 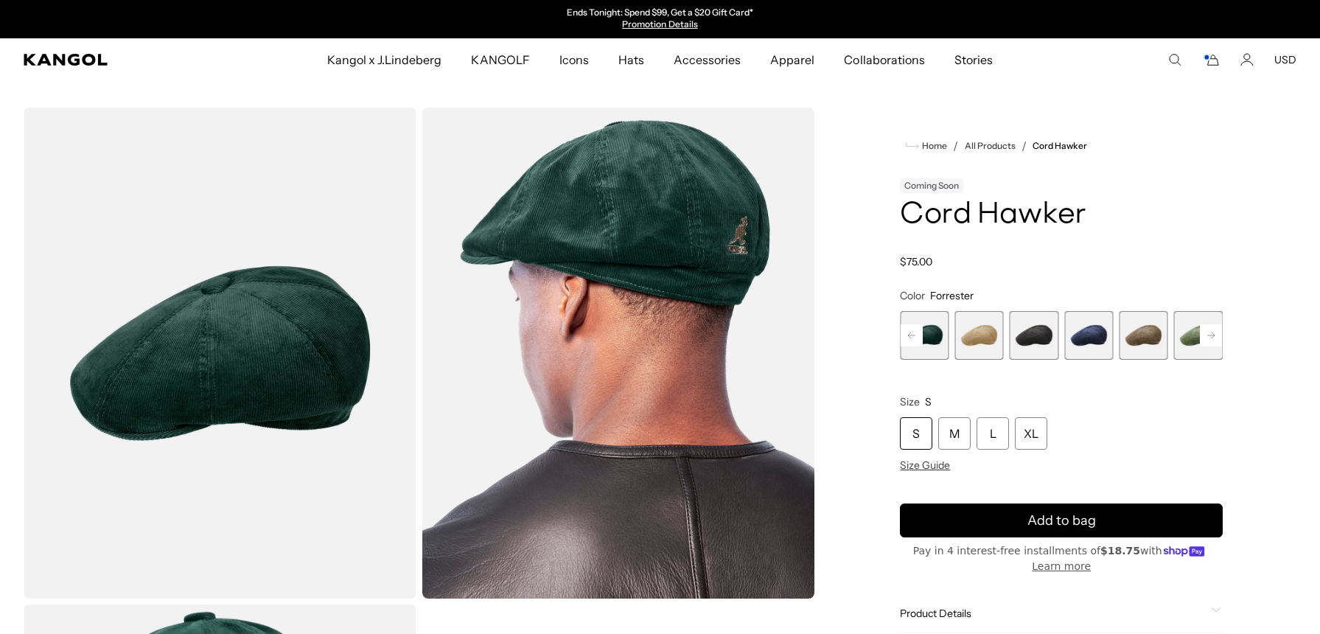 I want to click on a: Cord Hawker, so click(x=1060, y=146).